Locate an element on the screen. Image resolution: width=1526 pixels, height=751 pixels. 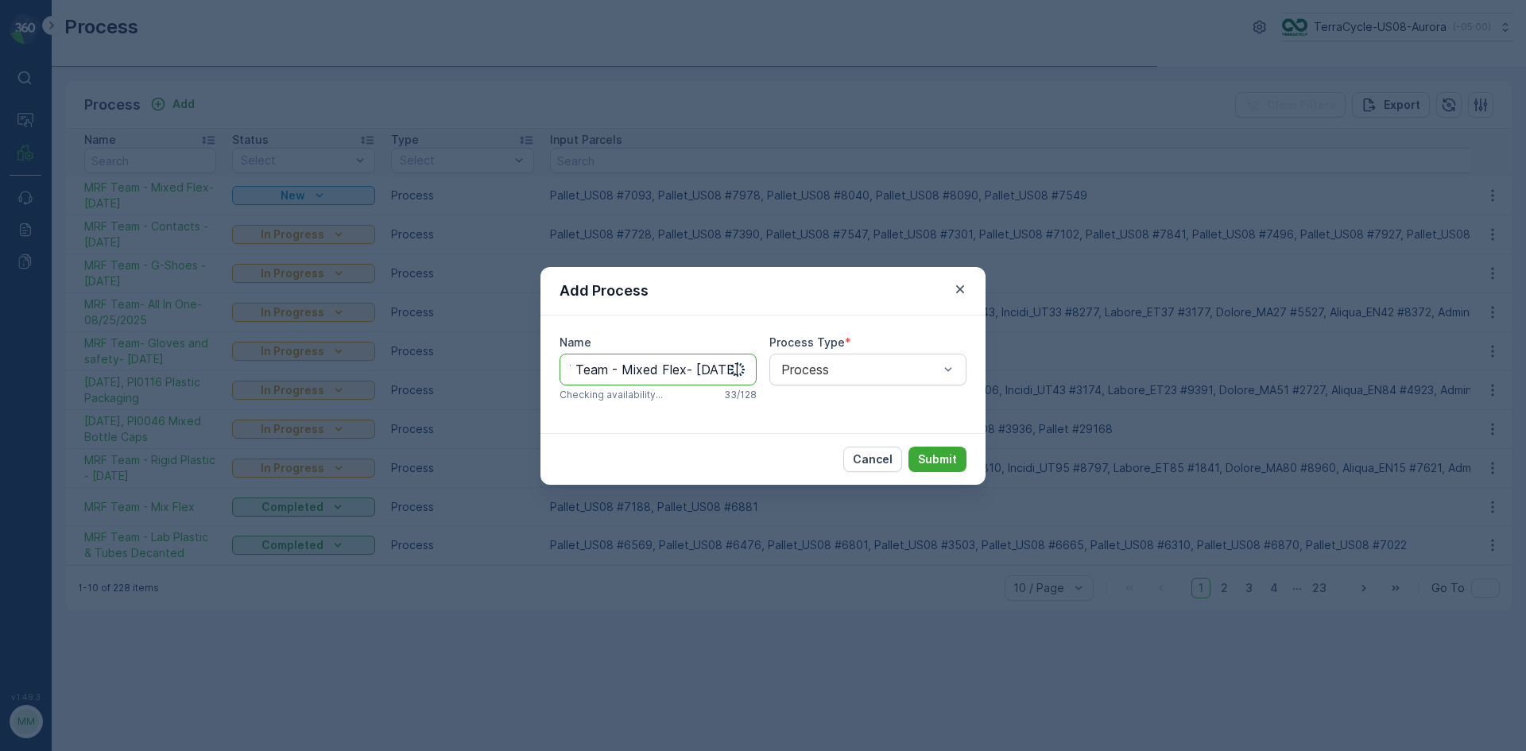
label: Name is located at coordinates (575, 342).